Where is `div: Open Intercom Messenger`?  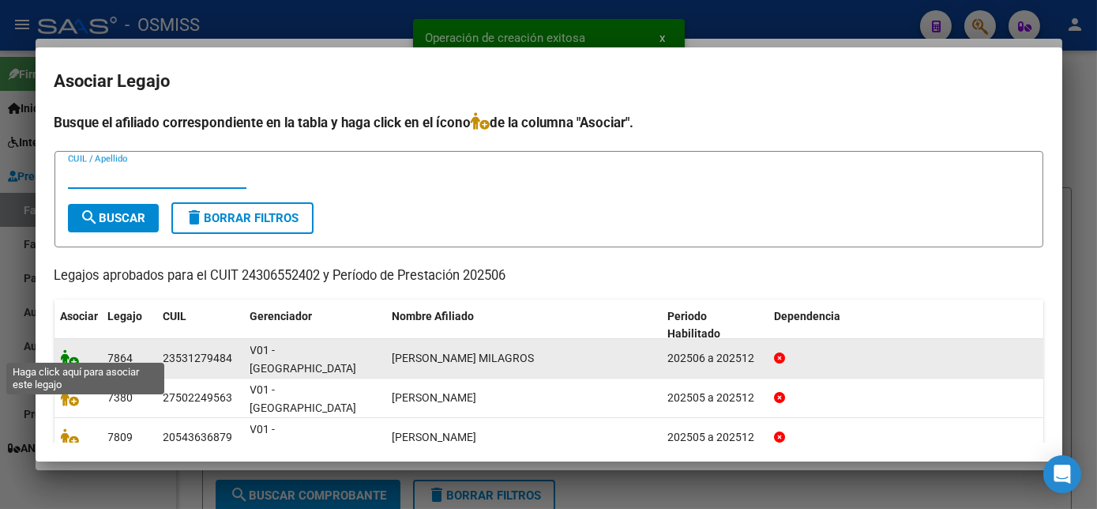 div: Open Intercom Messenger is located at coordinates (1062, 474).